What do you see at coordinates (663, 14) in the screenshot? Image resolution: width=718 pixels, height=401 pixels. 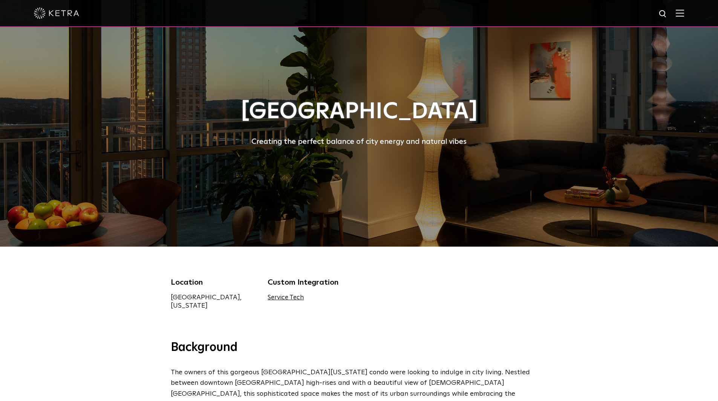 I see `img: search icon` at bounding box center [663, 14].